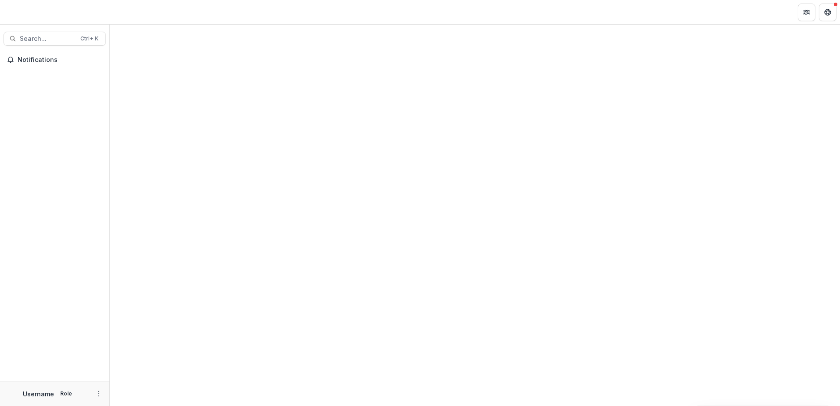  What do you see at coordinates (807, 12) in the screenshot?
I see `button: Partners` at bounding box center [807, 12].